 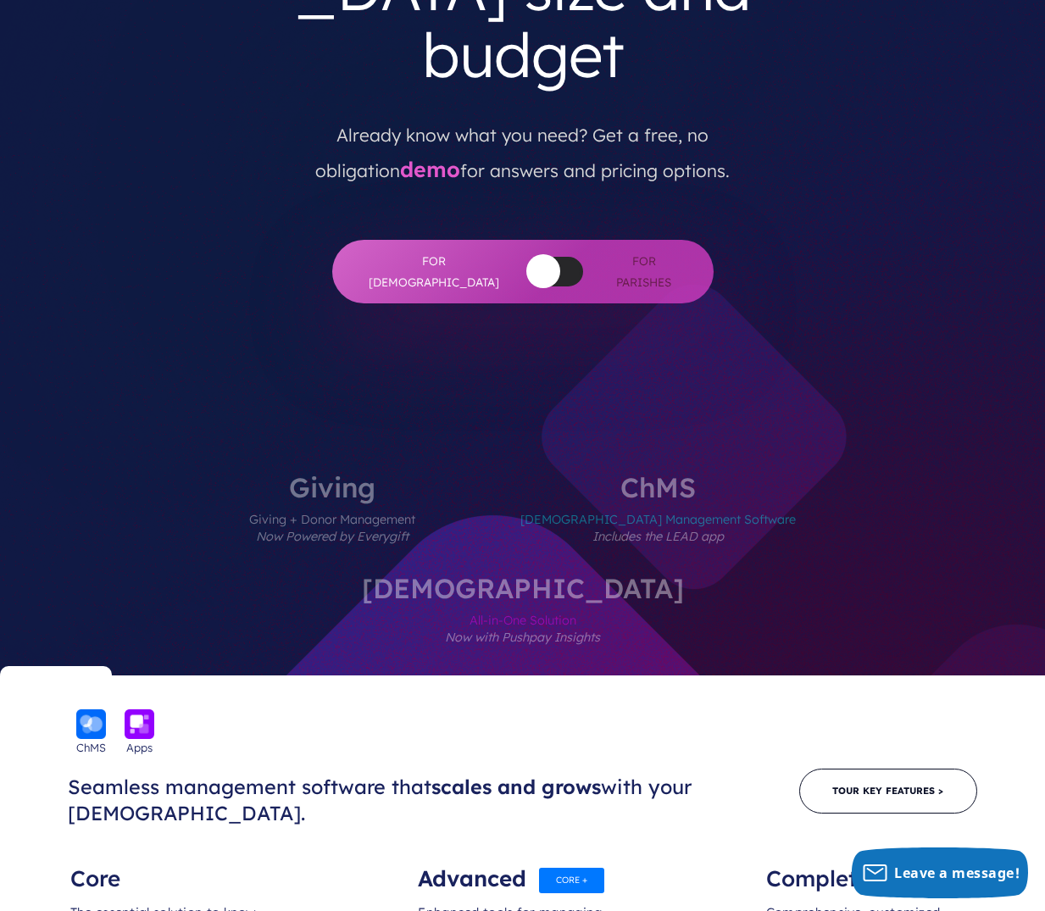 What do you see at coordinates (658, 524) in the screenshot?
I see `label: ChMS` at bounding box center [658, 524].